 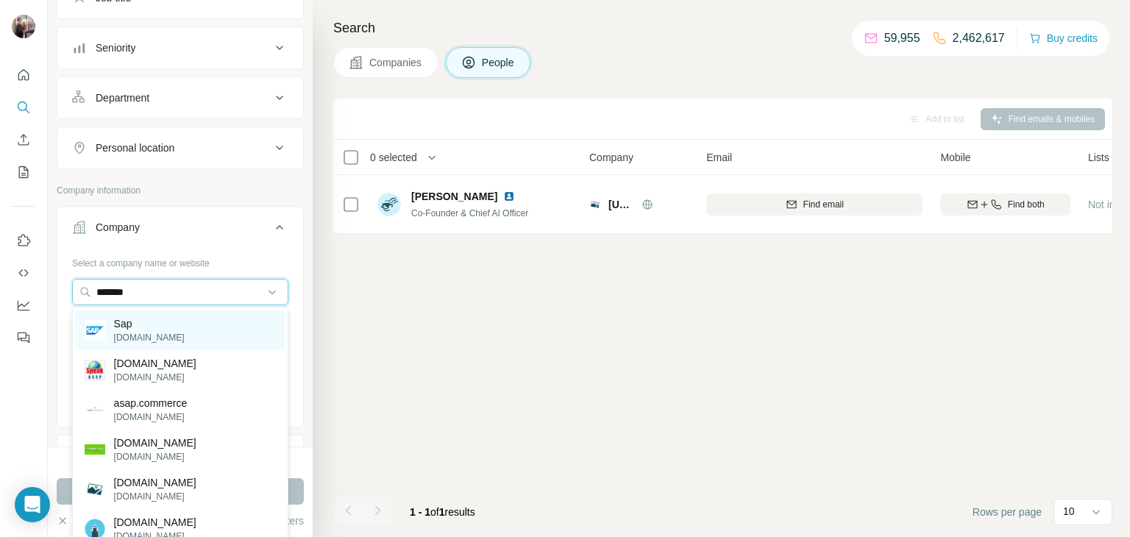 What do you see at coordinates (24, 75) in the screenshot?
I see `button: Quick start` at bounding box center [24, 75].